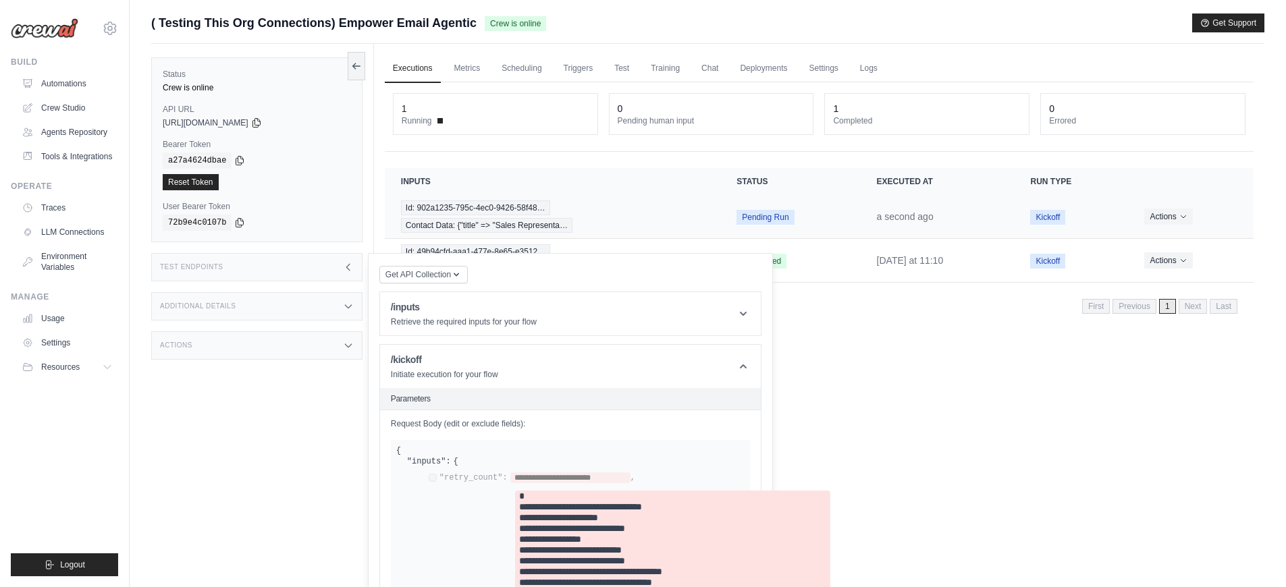 The image size is (1286, 587). What do you see at coordinates (709, 69) in the screenshot?
I see `a: Chat` at bounding box center [709, 69].